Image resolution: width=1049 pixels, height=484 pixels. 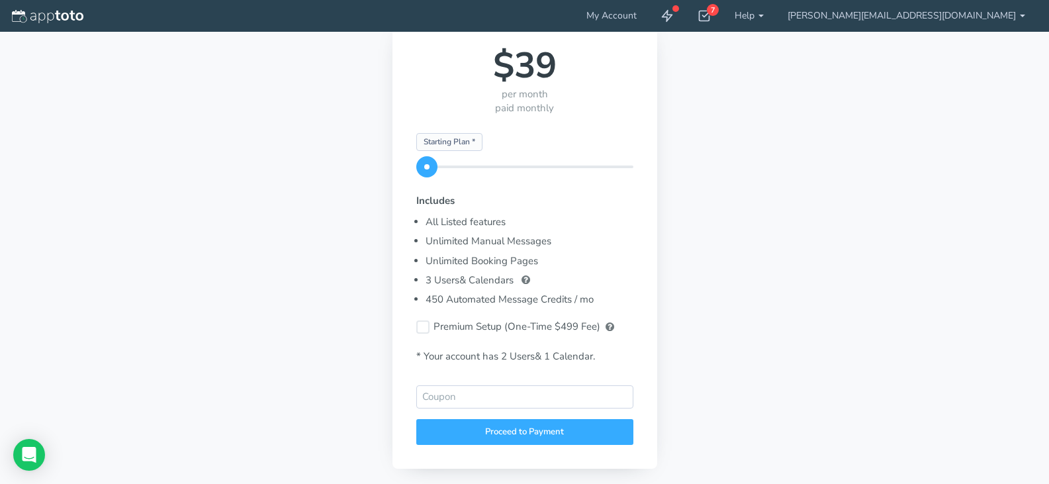 What do you see at coordinates (525, 432) in the screenshot?
I see `div: Proceed to Payment` at bounding box center [525, 432].